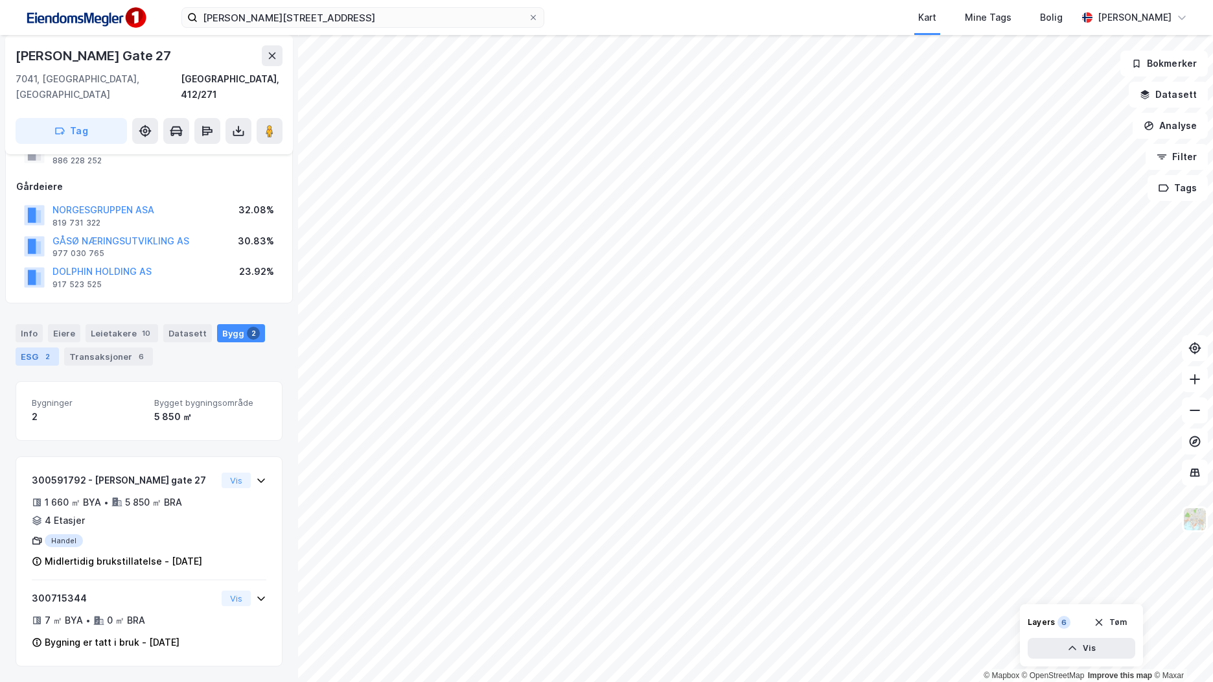 The image size is (1213, 682). I want to click on div: 5 850 ㎡, so click(210, 417).